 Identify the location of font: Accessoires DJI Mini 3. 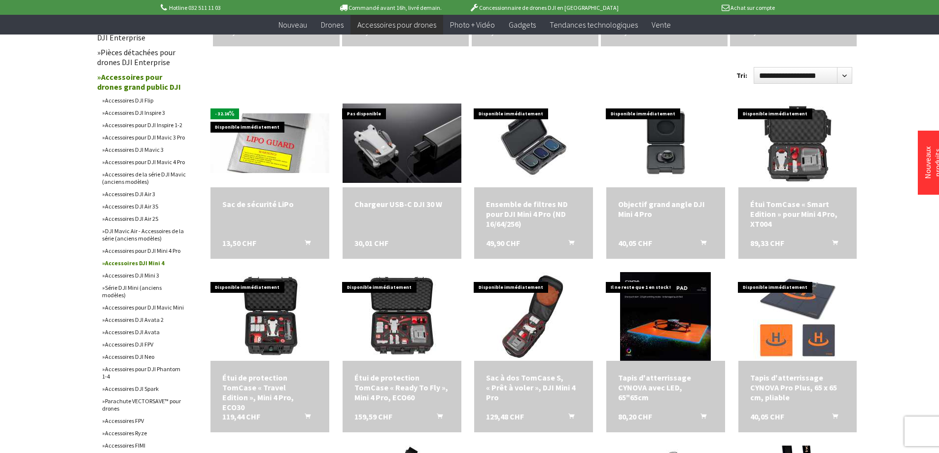
(132, 275).